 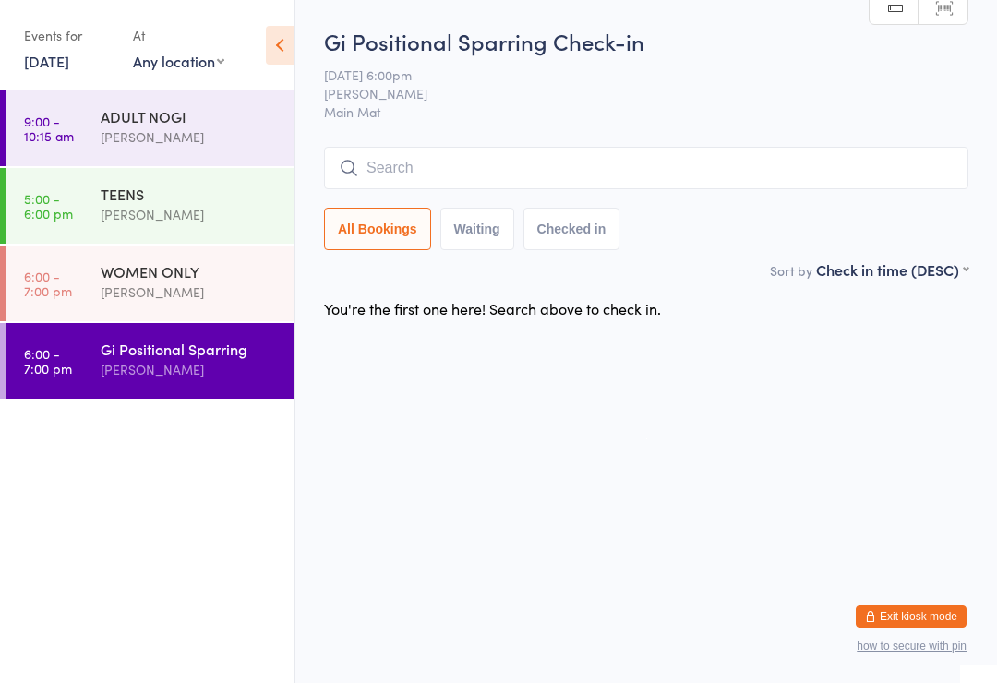 I want to click on div: Any location, so click(x=178, y=61).